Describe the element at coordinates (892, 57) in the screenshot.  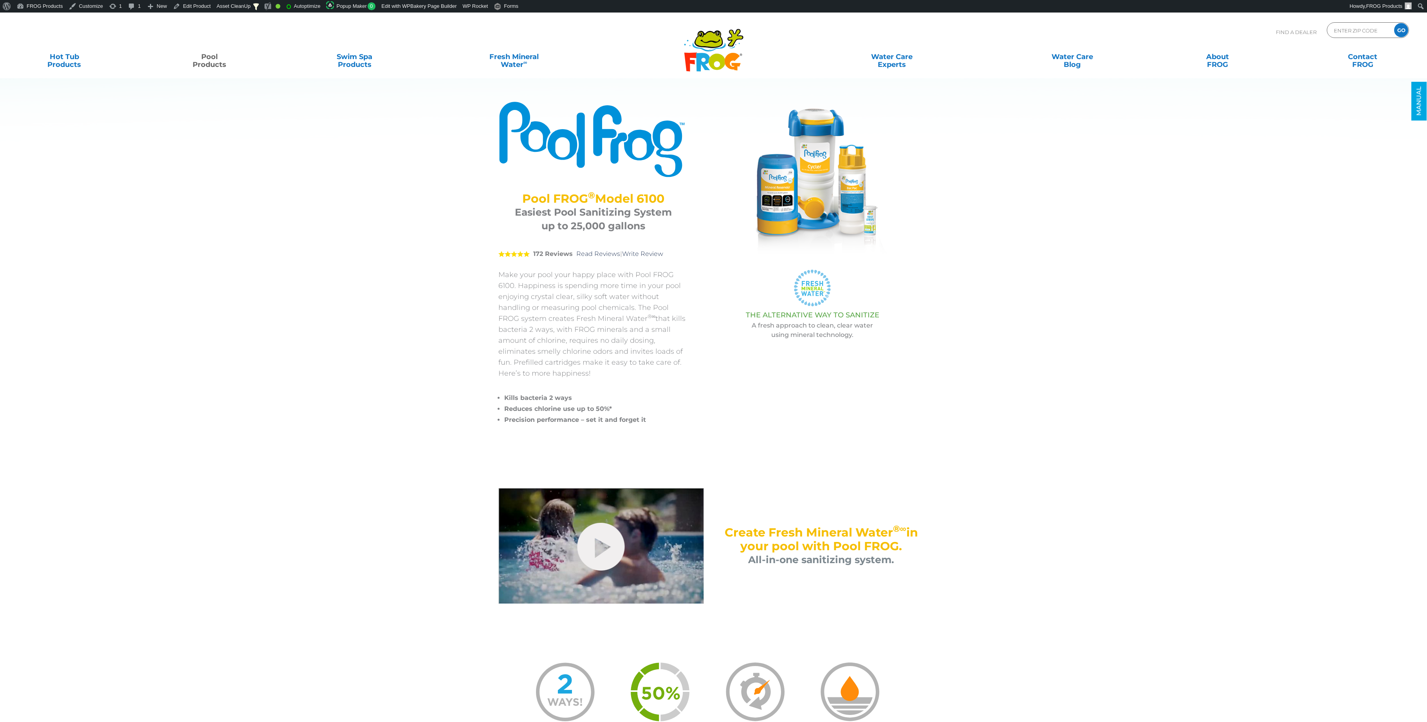
I see `a: Water CareExperts` at that location.